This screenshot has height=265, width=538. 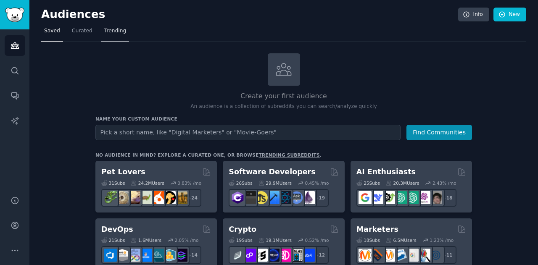 I want to click on h2: Pet Lovers, so click(x=123, y=172).